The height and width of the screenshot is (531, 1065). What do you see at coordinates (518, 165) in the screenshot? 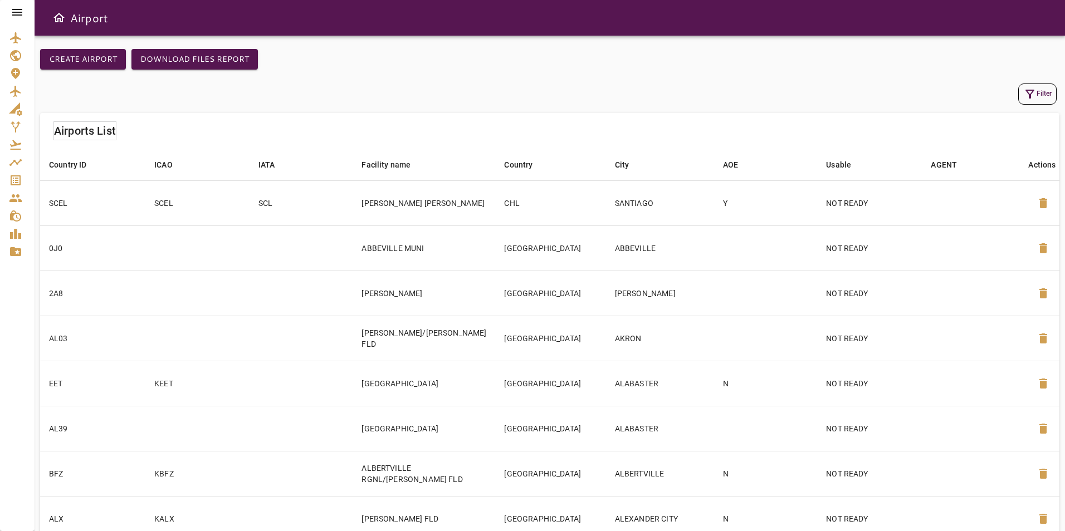
I see `div: Country` at bounding box center [518, 165].